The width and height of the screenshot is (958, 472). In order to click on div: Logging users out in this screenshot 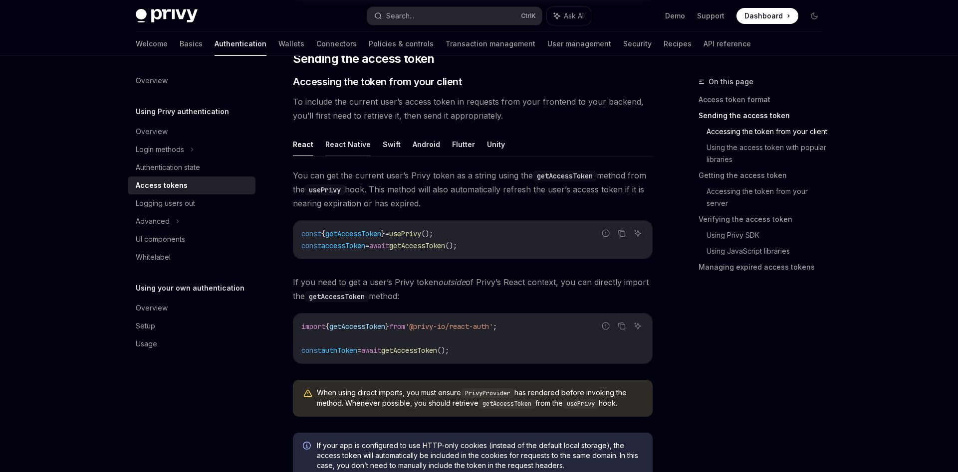, I will do `click(165, 204)`.